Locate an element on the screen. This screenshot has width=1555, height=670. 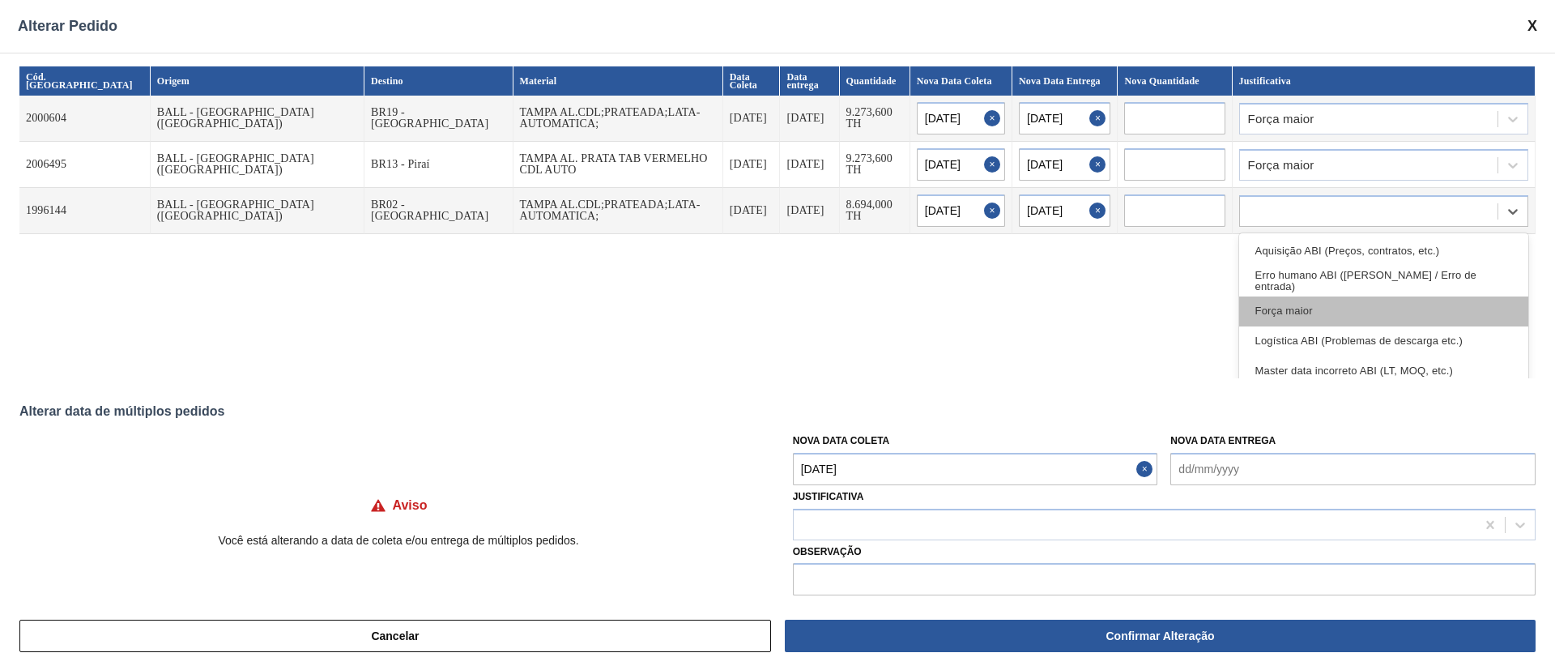
th: Data Coleta is located at coordinates (752, 81).